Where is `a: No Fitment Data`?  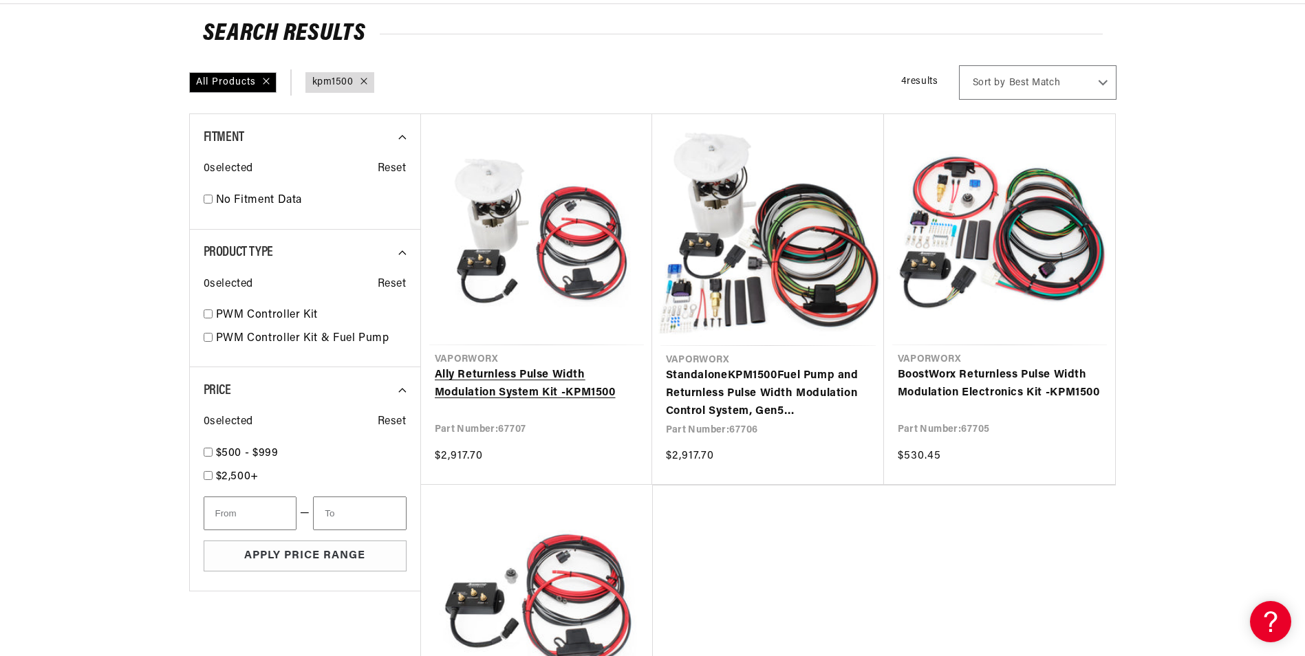
a: No Fitment Data is located at coordinates (311, 201).